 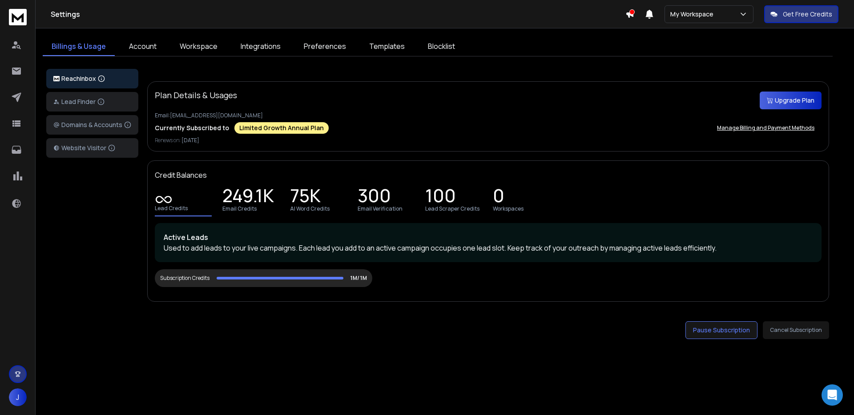 I want to click on p: Used to add leads to your live campaigns. Each lead you add to an active campaign occupies one le..., so click(x=488, y=248).